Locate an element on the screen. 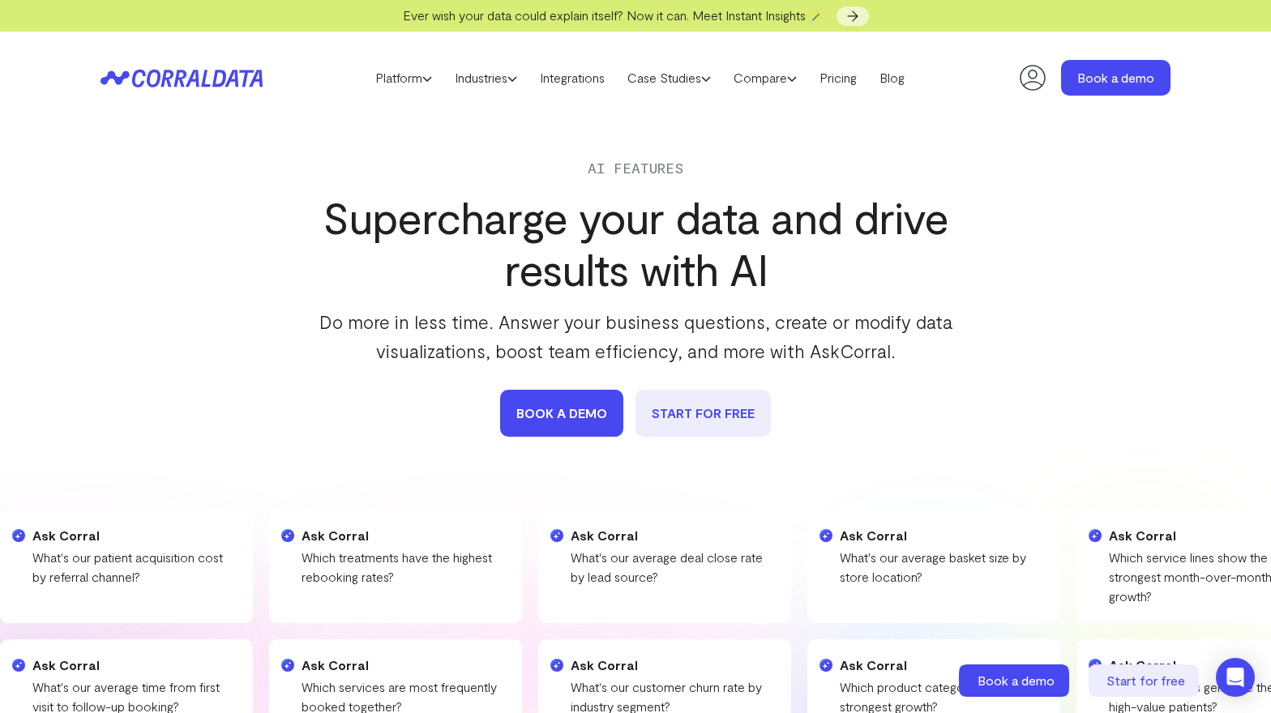 This screenshot has height=713, width=1271. span: Book a demo is located at coordinates (1015, 680).